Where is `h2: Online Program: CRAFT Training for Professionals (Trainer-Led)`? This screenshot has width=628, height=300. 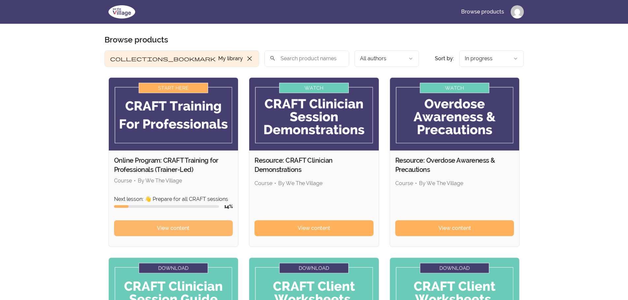
h2: Online Program: CRAFT Training for Professionals (Trainer-Led) is located at coordinates (173, 165).